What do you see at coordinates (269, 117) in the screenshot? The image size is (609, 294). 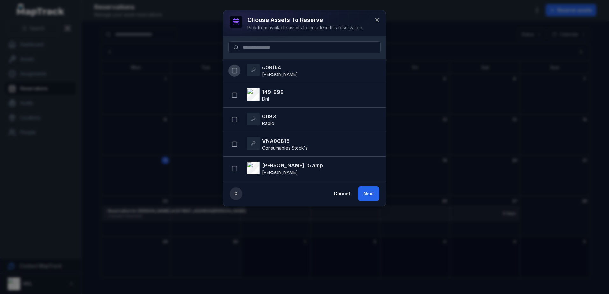 I see `strong: 0083` at bounding box center [269, 117].